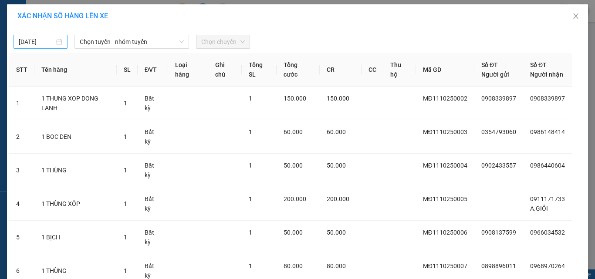 This screenshot has height=279, width=595. Describe the element at coordinates (38, 18) in the screenshot. I see `div: Bến xe Miền Đông` at that location.